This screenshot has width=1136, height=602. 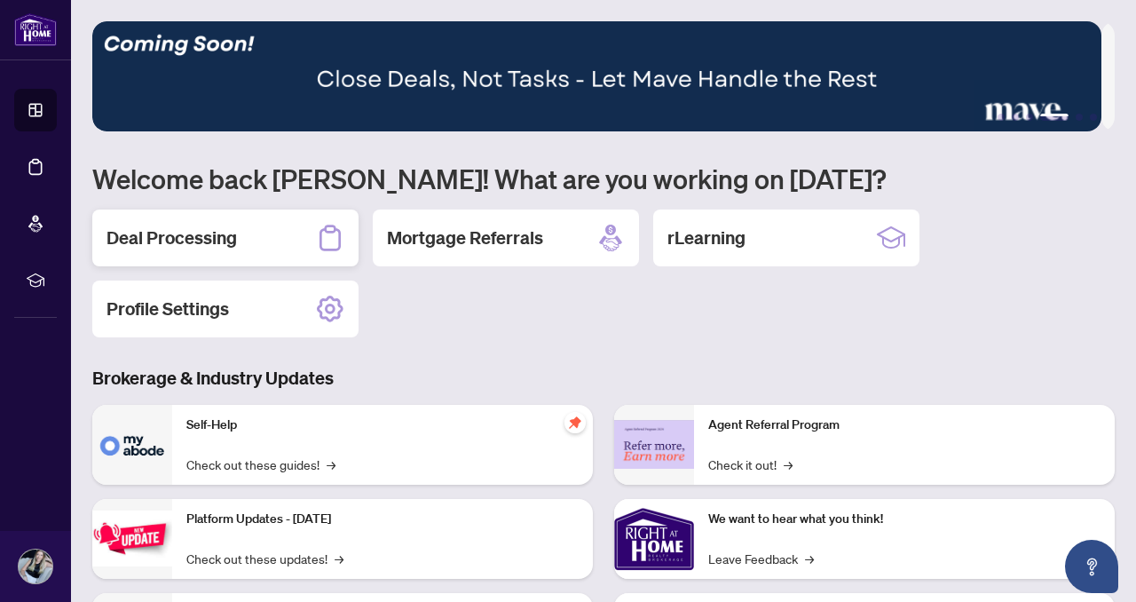 I want to click on img: Profile Icon, so click(x=36, y=566).